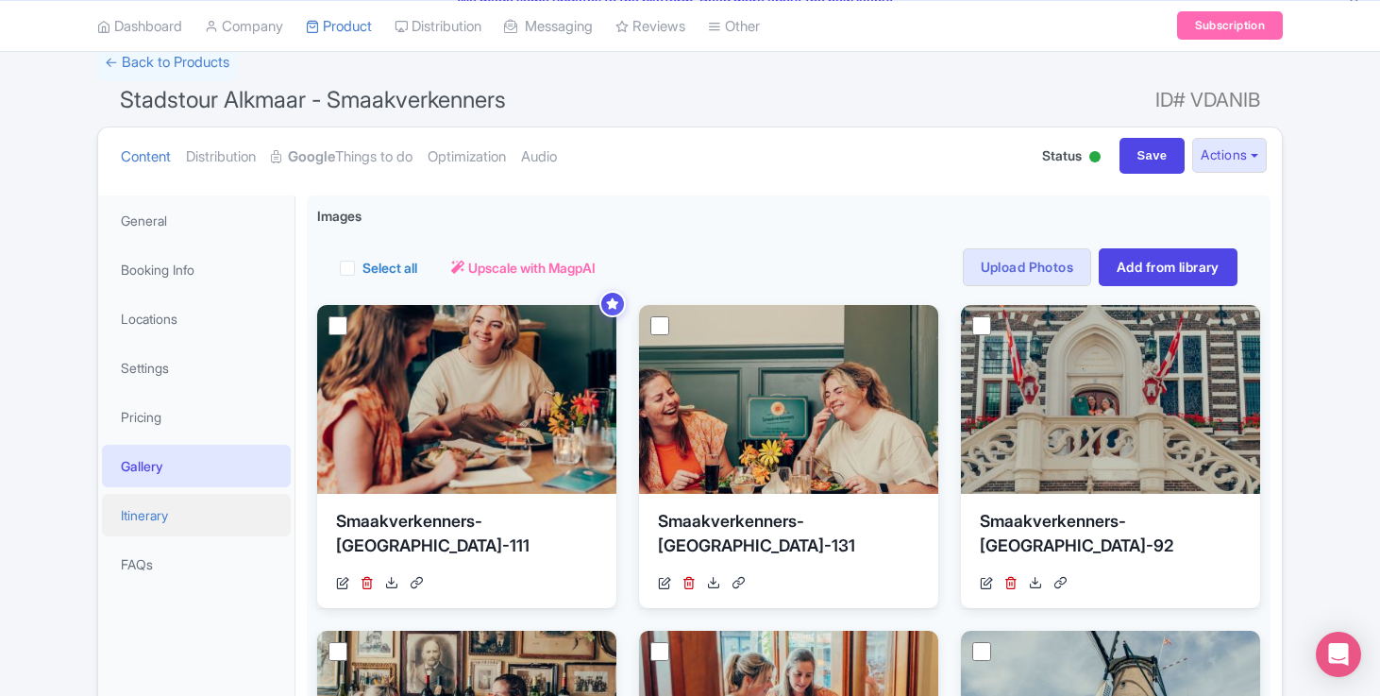 Image resolution: width=1380 pixels, height=696 pixels. Describe the element at coordinates (1062, 155) in the screenshot. I see `span: Status` at that location.